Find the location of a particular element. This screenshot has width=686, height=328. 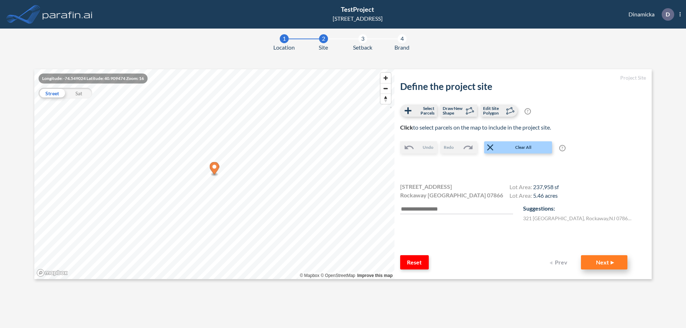

span: Edit Site Polygon is located at coordinates (493, 111).